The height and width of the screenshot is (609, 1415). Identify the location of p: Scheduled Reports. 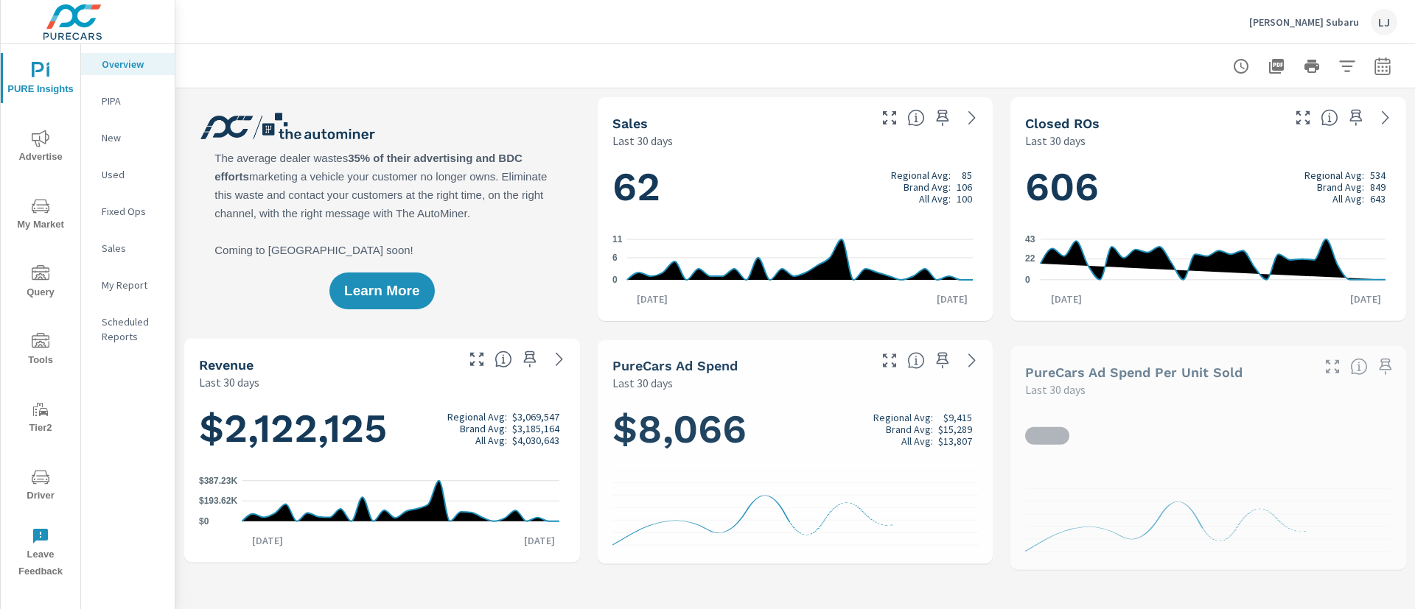
(132, 329).